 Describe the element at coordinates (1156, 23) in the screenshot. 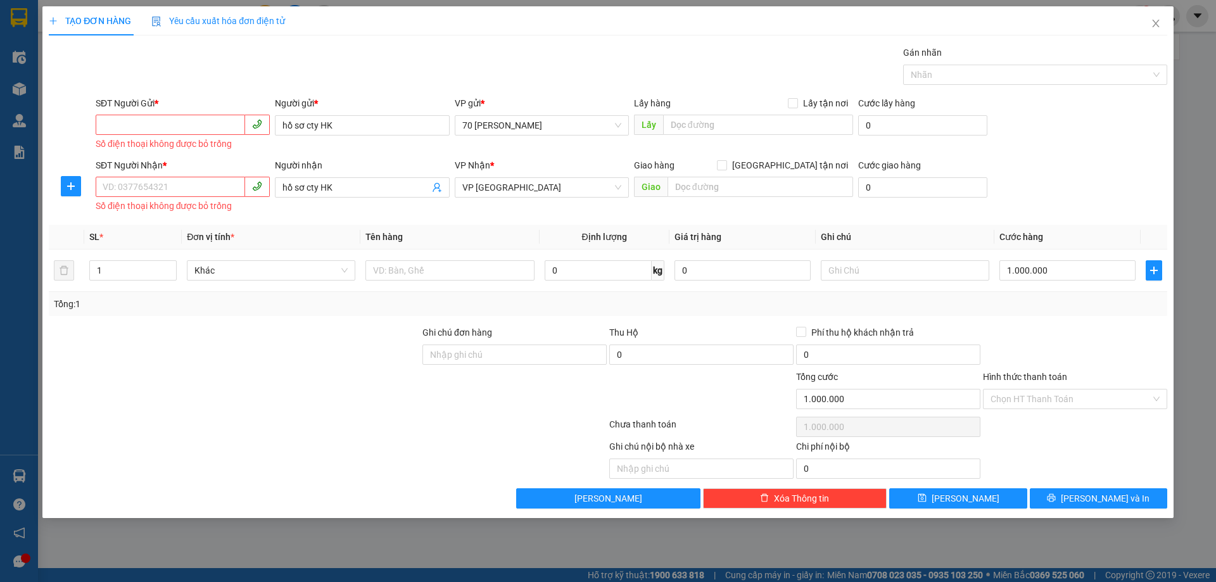

I see `span: close` at that location.